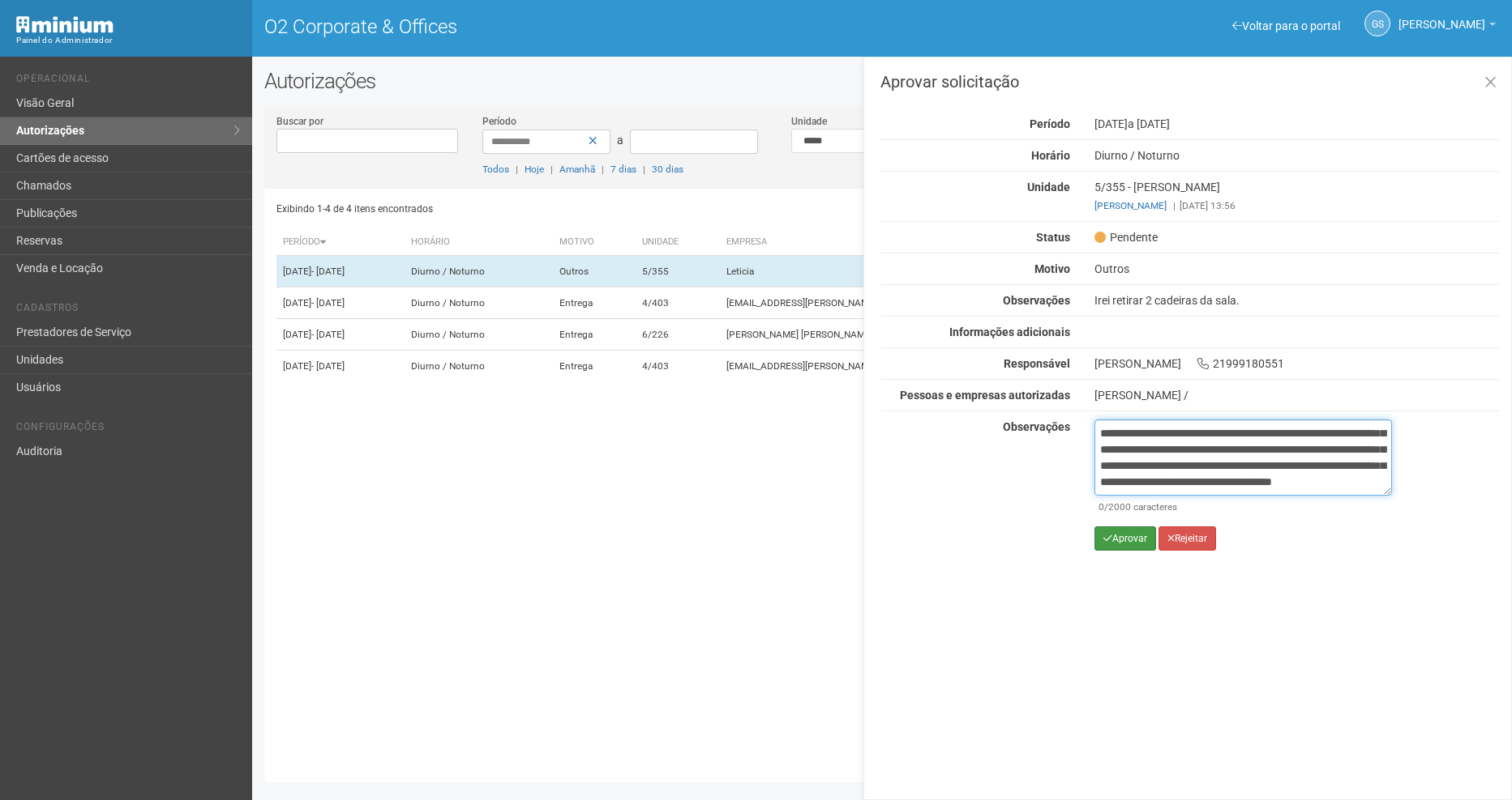 The width and height of the screenshot is (1512, 800). Describe the element at coordinates (623, 169) in the screenshot. I see `a: 7 dias` at that location.